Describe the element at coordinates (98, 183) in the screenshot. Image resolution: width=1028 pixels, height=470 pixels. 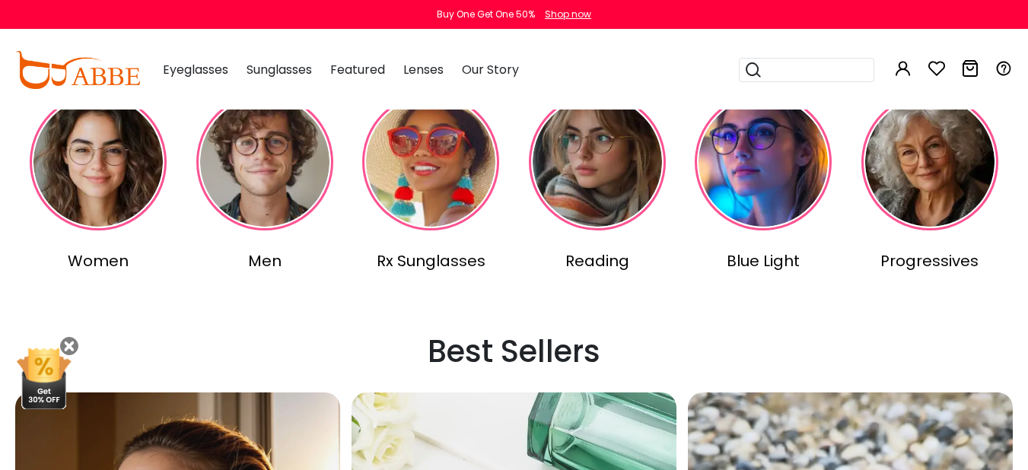
I see `a: Women` at that location.